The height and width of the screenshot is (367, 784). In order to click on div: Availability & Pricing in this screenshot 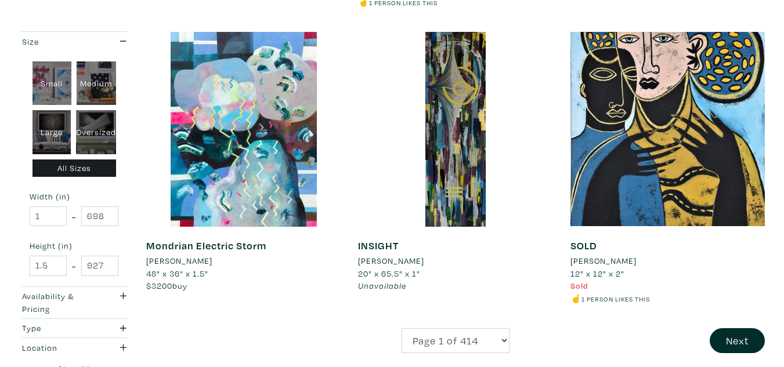, I will do `click(59, 302)`.